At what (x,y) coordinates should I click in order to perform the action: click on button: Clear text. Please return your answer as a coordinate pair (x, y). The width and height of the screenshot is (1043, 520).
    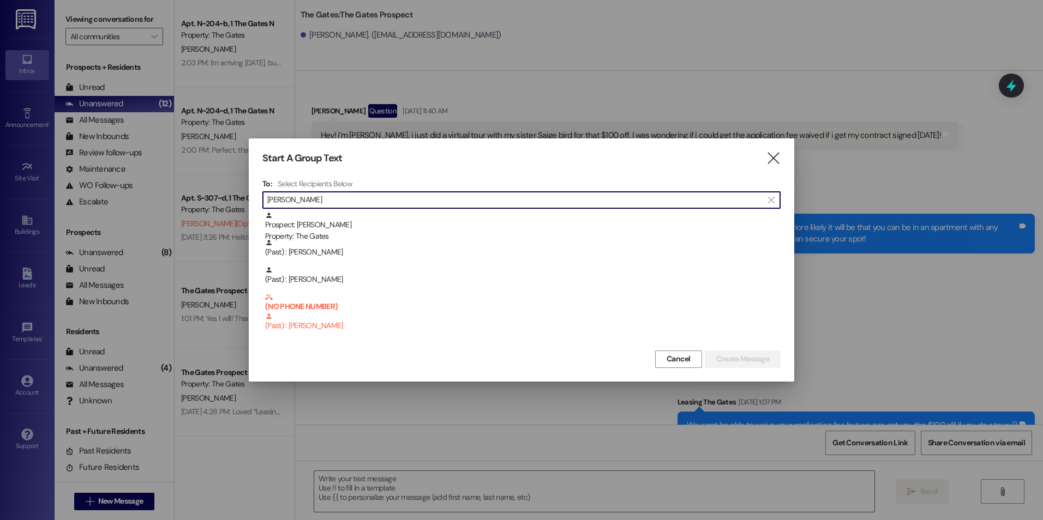
    Looking at the image, I should click on (771, 200).